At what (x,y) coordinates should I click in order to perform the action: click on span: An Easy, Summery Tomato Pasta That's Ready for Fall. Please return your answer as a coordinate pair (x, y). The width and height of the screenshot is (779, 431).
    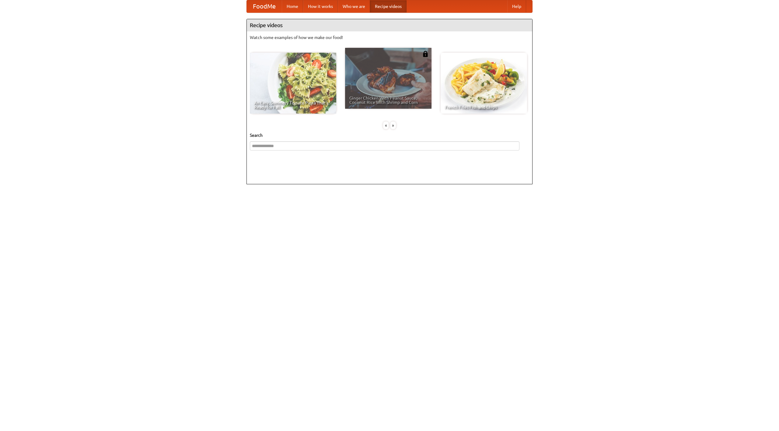
    Looking at the image, I should click on (293, 105).